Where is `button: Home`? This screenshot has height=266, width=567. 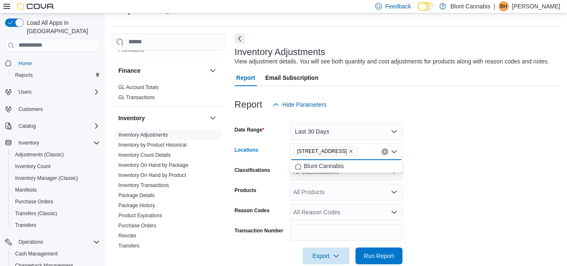
button: Home is located at coordinates (52, 63).